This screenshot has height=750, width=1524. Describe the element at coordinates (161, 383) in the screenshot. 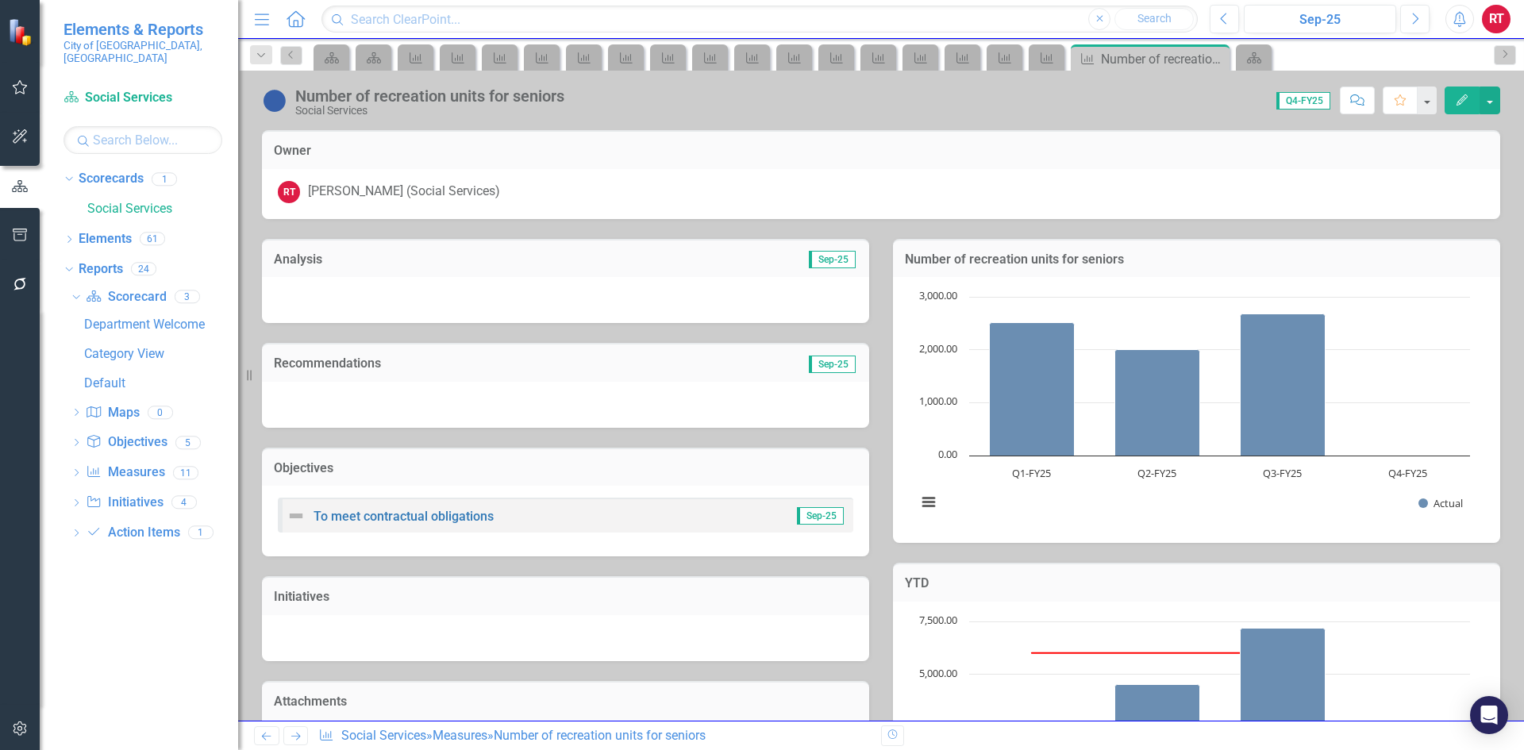

I see `div: Default` at that location.